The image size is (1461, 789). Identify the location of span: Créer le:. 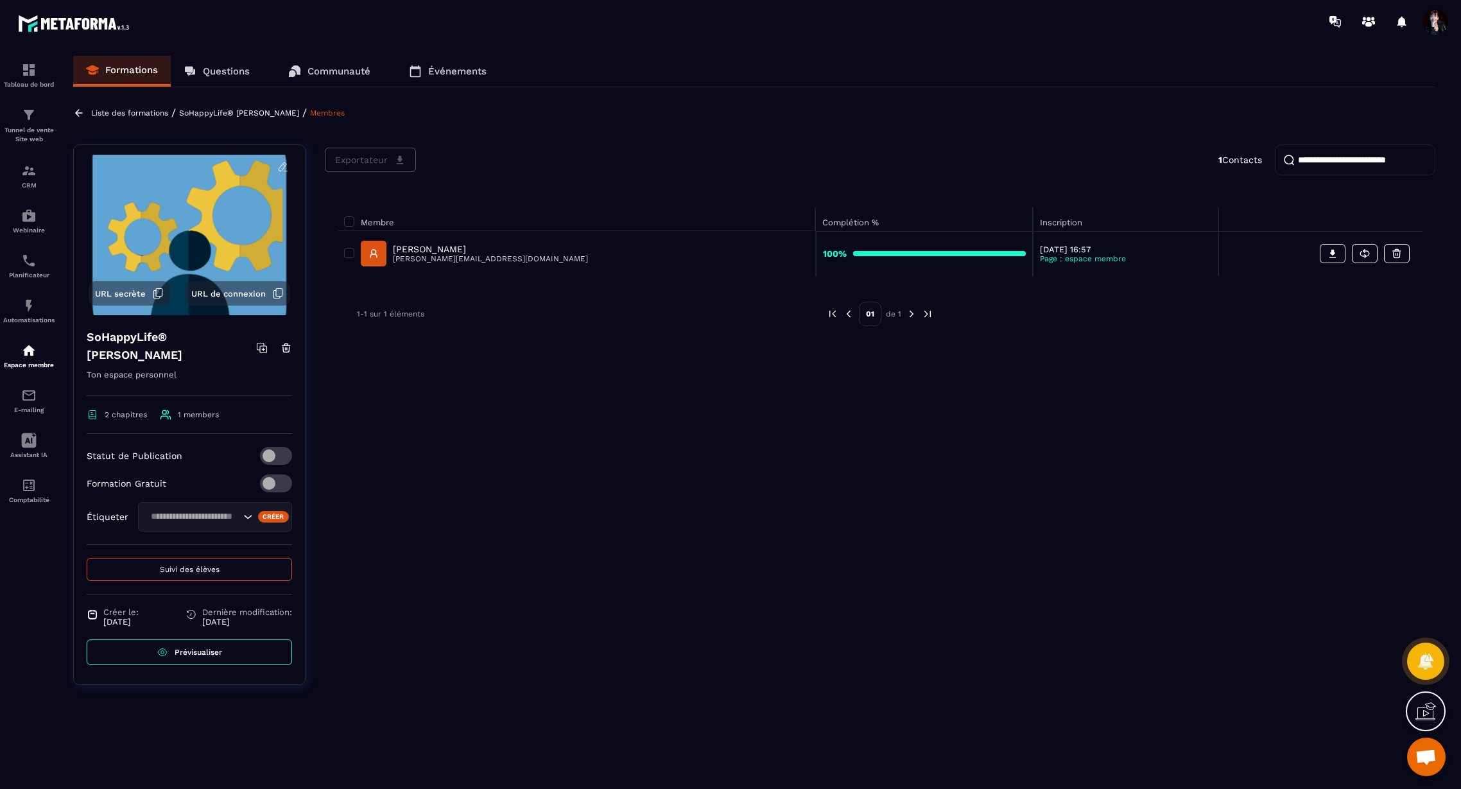
(121, 612).